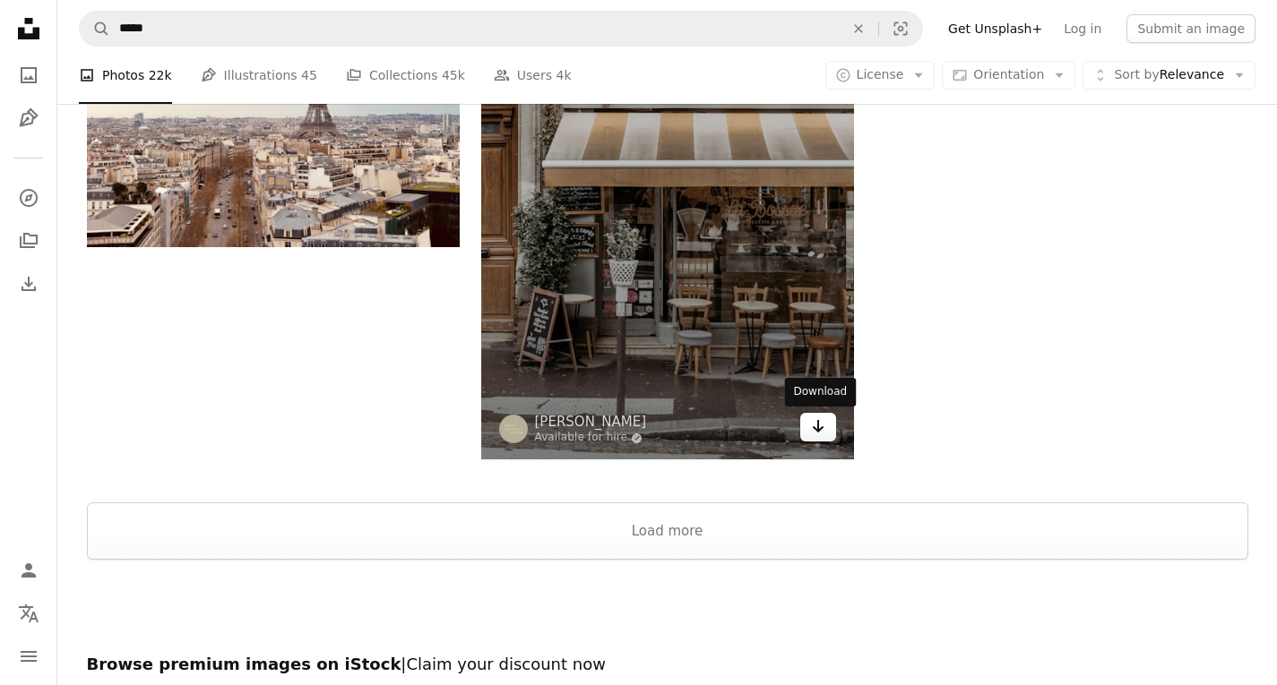 The height and width of the screenshot is (685, 1277). What do you see at coordinates (880, 74) in the screenshot?
I see `span: License` at bounding box center [880, 74].